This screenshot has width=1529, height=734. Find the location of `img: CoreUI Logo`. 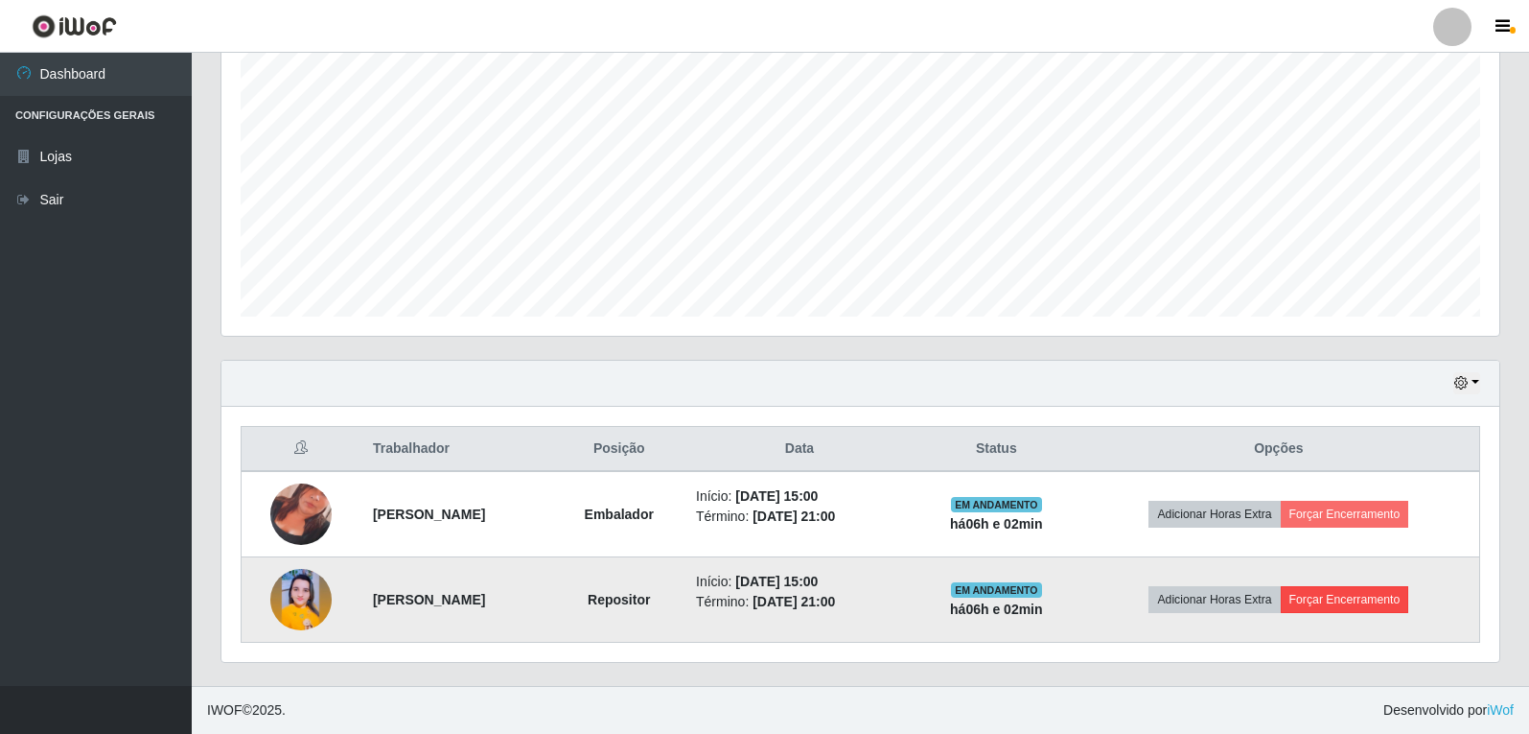

img: CoreUI Logo is located at coordinates (74, 26).